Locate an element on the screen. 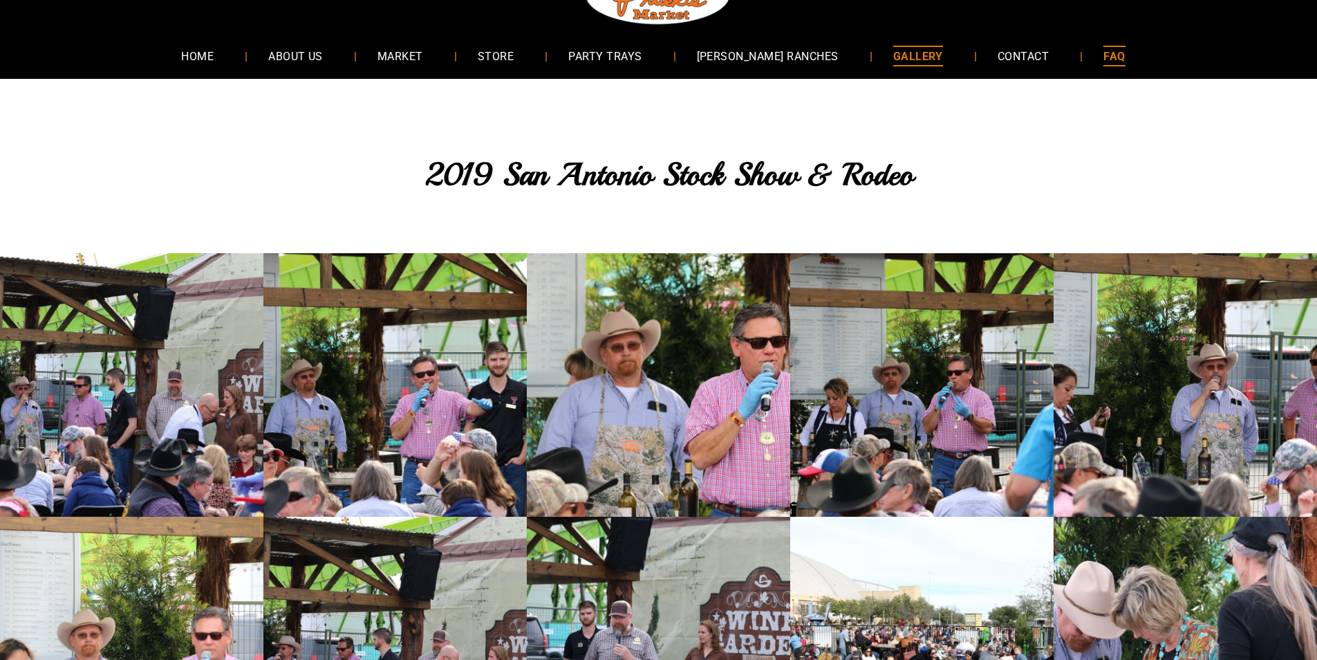  a: FAQ is located at coordinates (1114, 55).